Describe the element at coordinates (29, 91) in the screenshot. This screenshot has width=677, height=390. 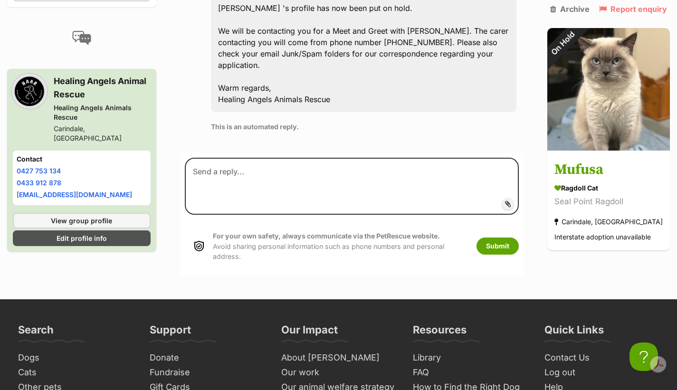
I see `img: Healing Angels Animals Rescue profile pic` at that location.